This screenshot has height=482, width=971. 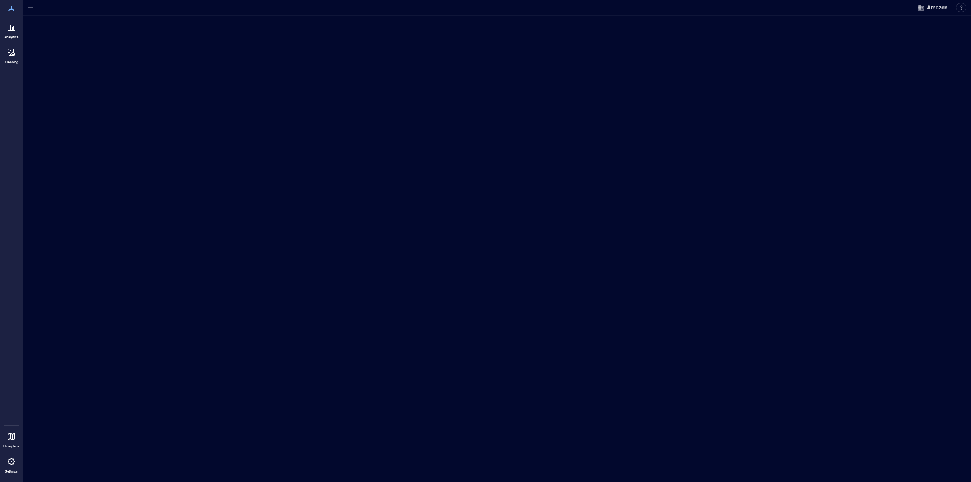 What do you see at coordinates (11, 447) in the screenshot?
I see `p: Floorplans` at bounding box center [11, 447].